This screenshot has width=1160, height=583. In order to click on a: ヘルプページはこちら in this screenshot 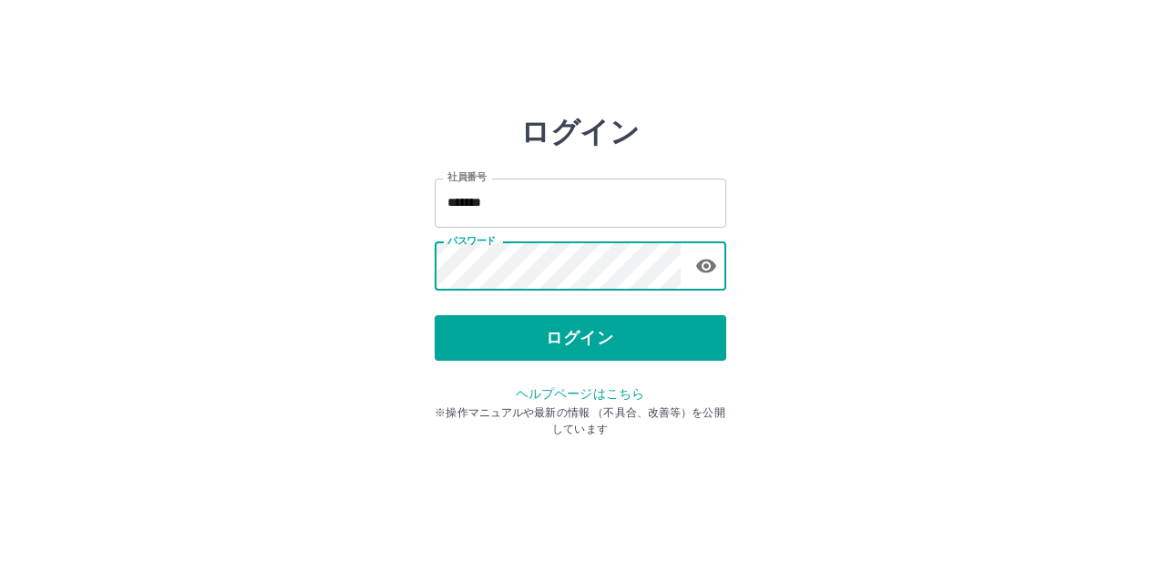, I will do `click(580, 394)`.